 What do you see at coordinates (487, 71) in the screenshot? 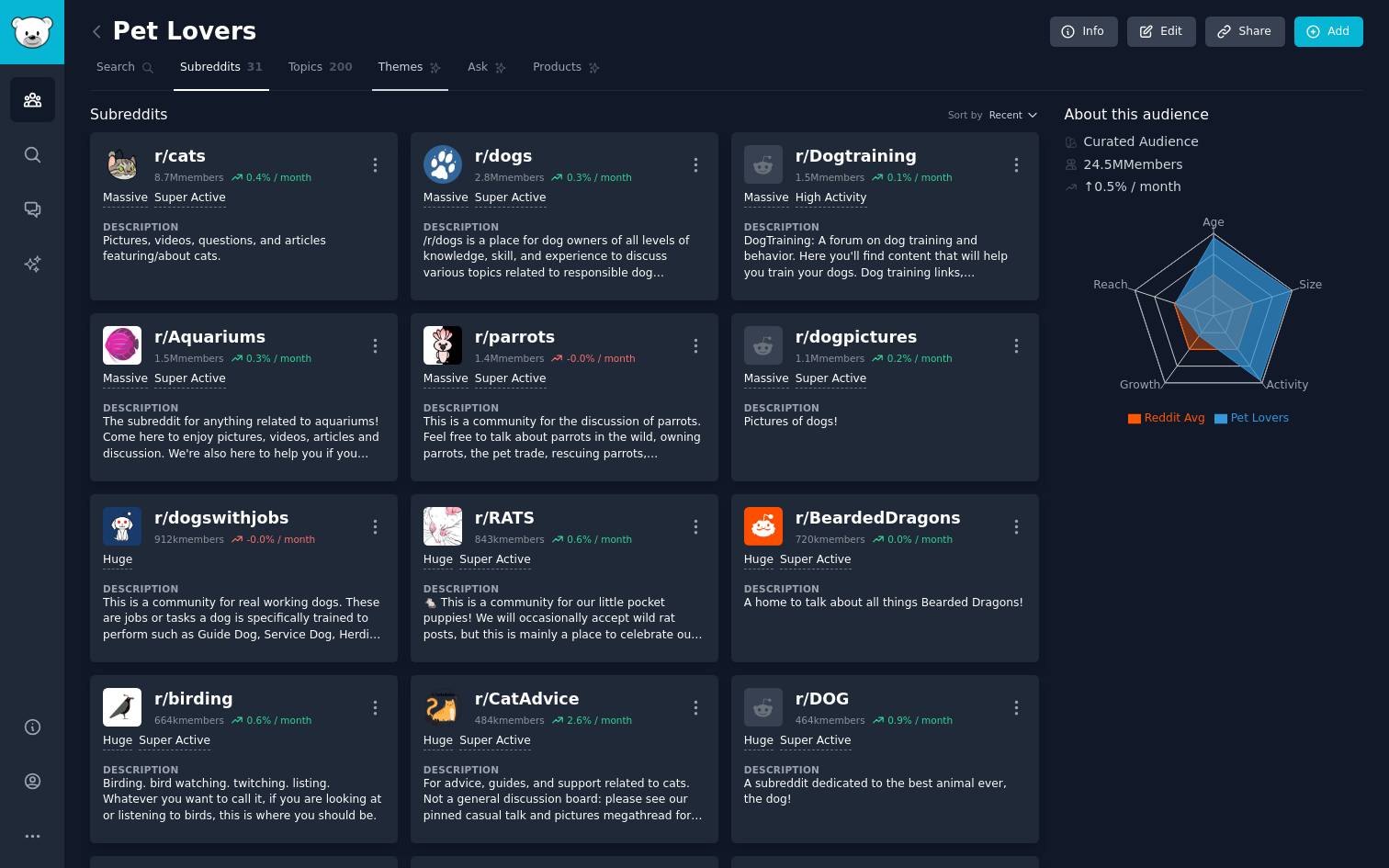
I see `a: Ask` at bounding box center [487, 71].